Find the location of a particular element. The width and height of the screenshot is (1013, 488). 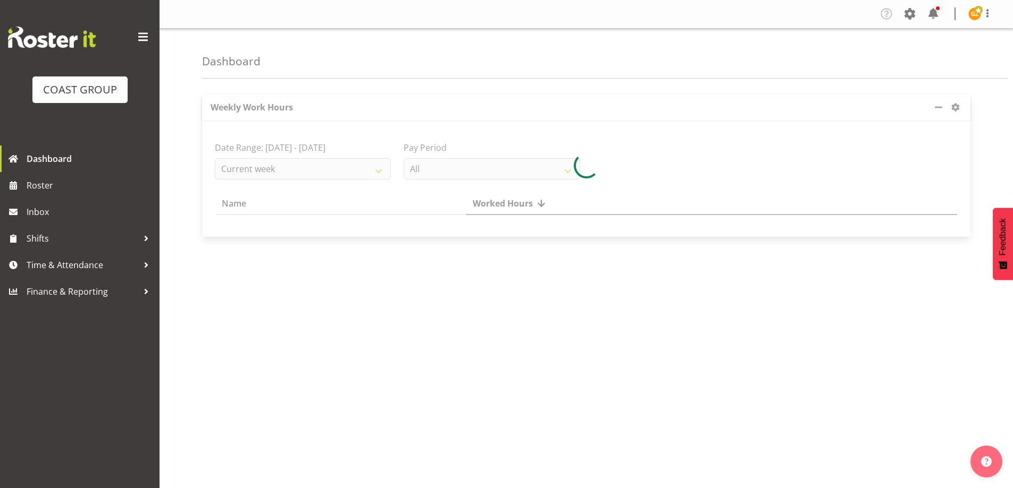

span: Shifts is located at coordinates (82, 239).